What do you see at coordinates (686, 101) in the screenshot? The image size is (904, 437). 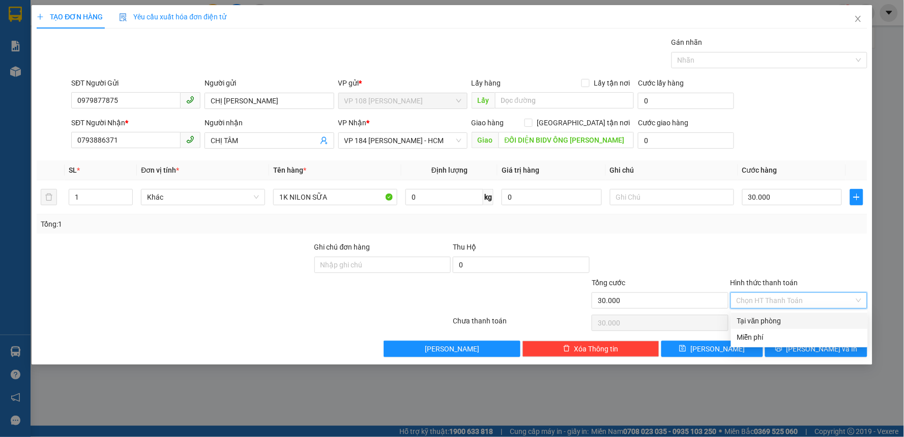 I see `input: Cước lấy hàng` at bounding box center [686, 101].